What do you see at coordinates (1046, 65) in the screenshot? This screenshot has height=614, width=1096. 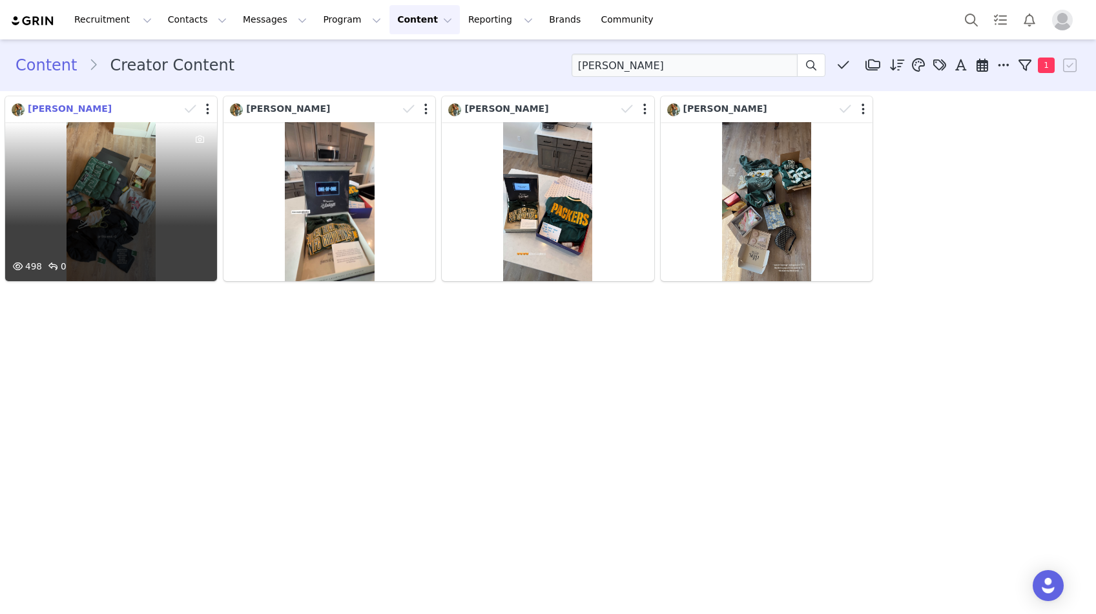 I see `span: 1` at bounding box center [1046, 65].